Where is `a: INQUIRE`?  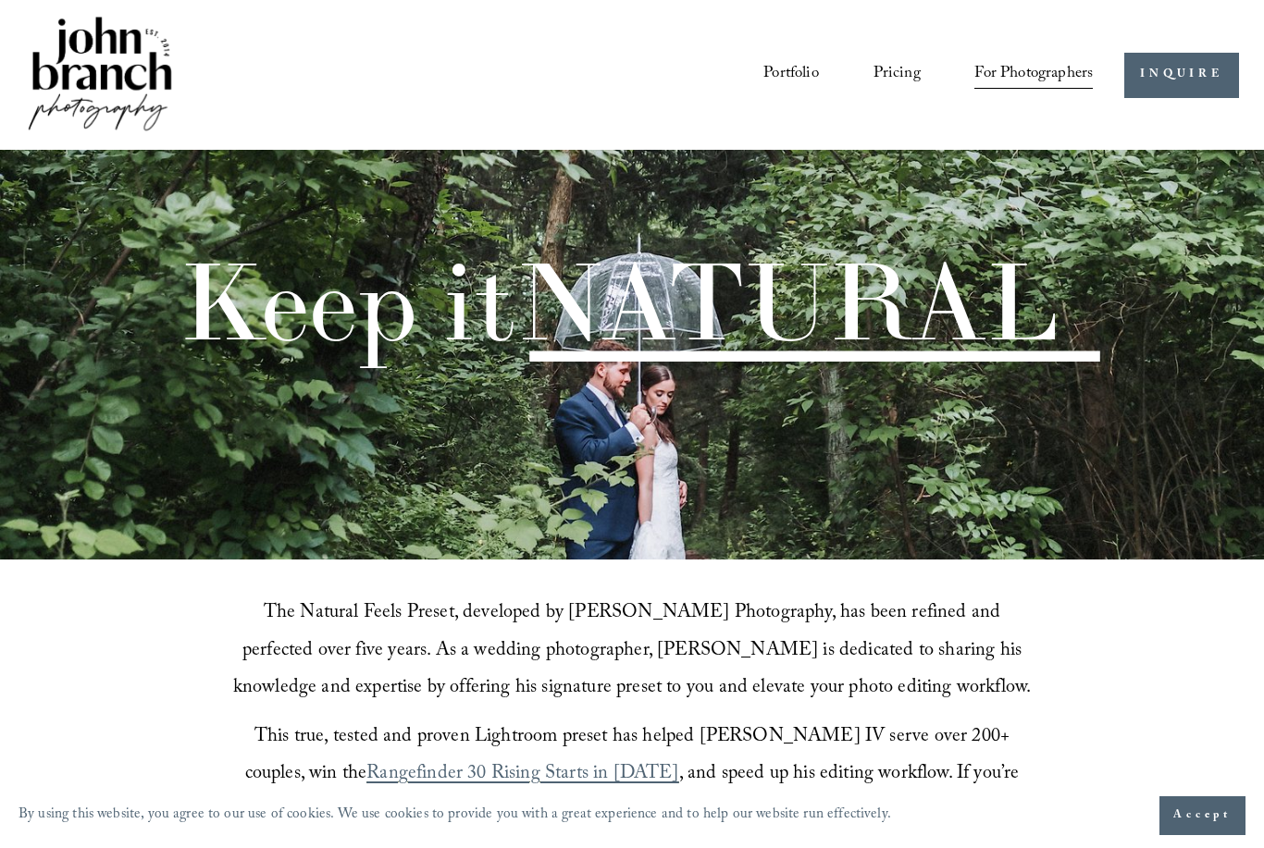
a: INQUIRE is located at coordinates (1181, 75).